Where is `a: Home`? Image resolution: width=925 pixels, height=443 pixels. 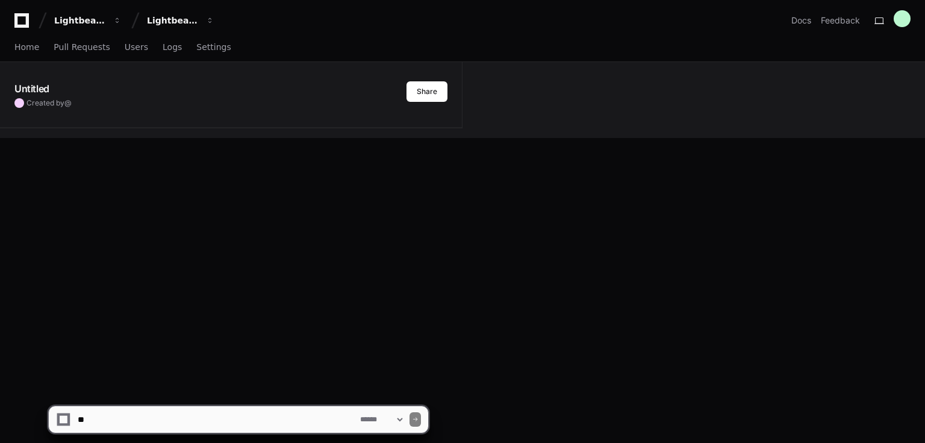
a: Home is located at coordinates (26, 48).